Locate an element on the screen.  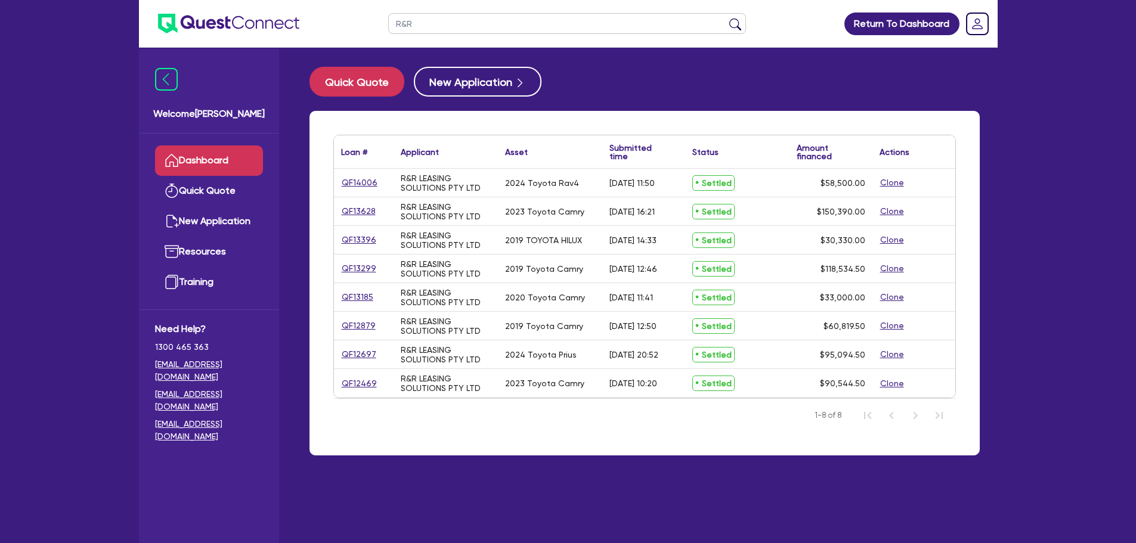
a: Resources is located at coordinates (209, 252).